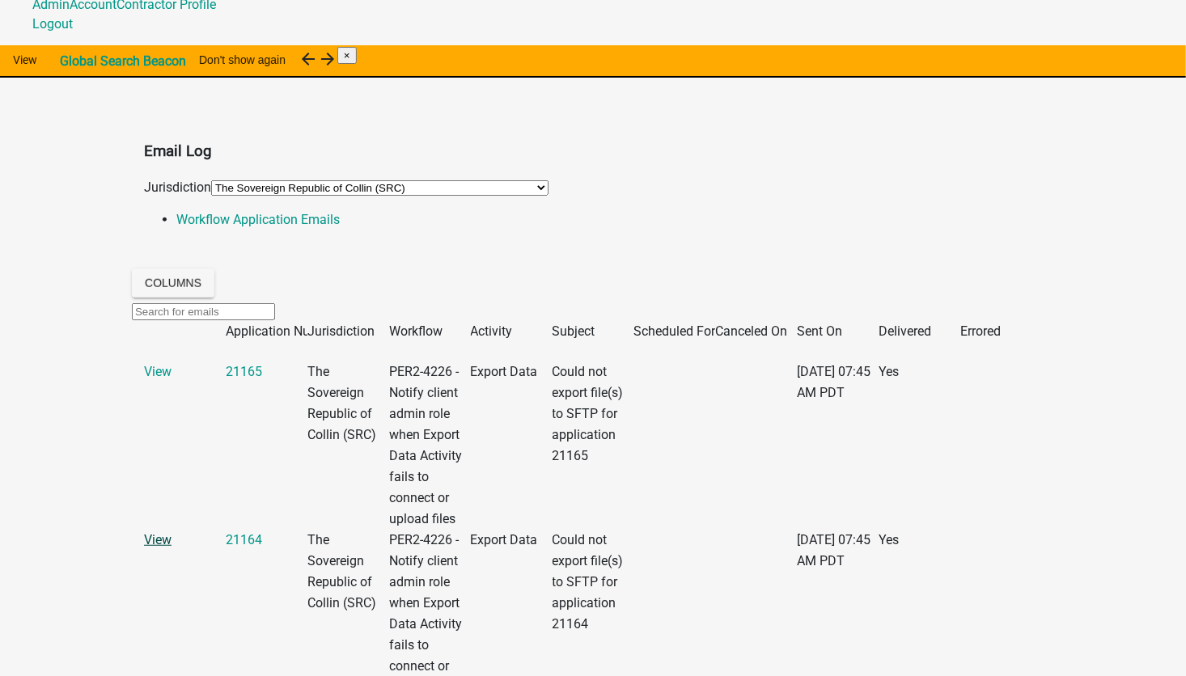  Describe the element at coordinates (674, 331) in the screenshot. I see `span: Scheduled For` at that location.